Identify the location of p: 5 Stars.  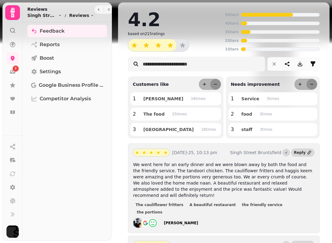
(231, 15).